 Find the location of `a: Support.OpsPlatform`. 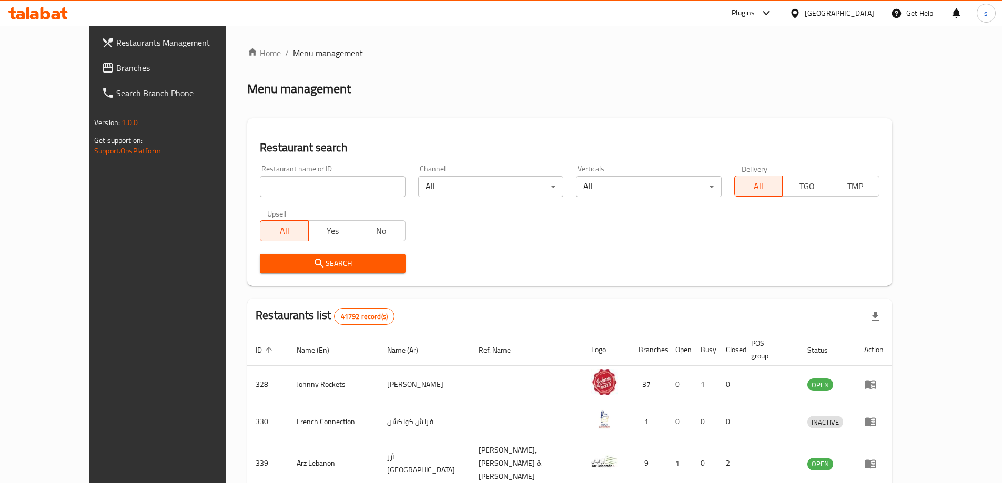

a: Support.OpsPlatform is located at coordinates (127, 151).